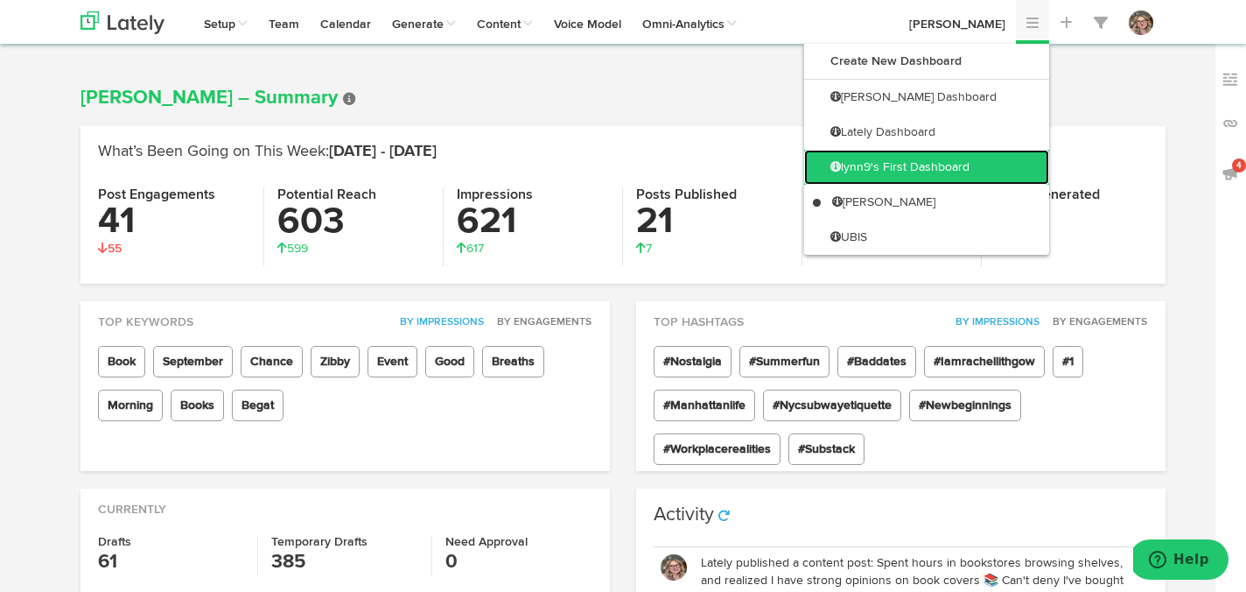 This screenshot has height=592, width=1246. What do you see at coordinates (345, 316) in the screenshot?
I see `div: Top Keywords` at bounding box center [345, 316].